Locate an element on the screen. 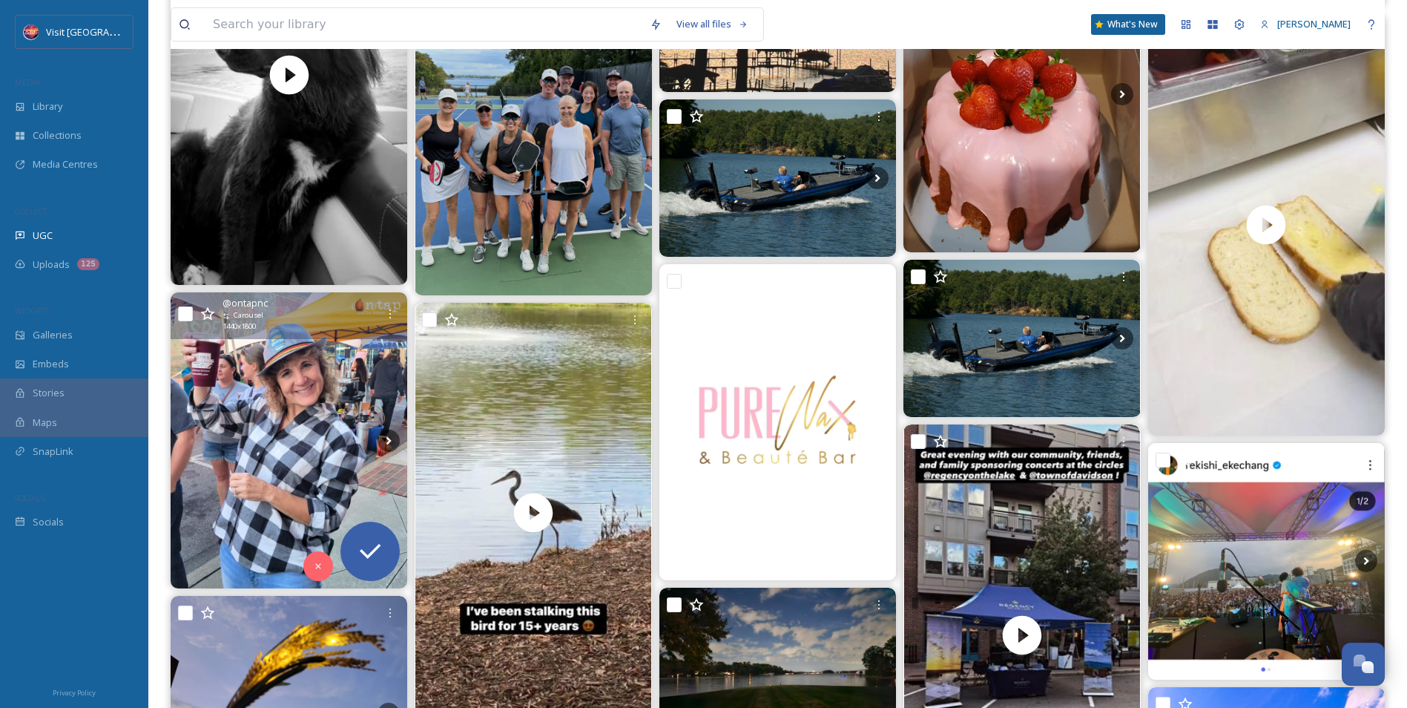 This screenshot has width=1407, height=708. span: Library is located at coordinates (47, 106).